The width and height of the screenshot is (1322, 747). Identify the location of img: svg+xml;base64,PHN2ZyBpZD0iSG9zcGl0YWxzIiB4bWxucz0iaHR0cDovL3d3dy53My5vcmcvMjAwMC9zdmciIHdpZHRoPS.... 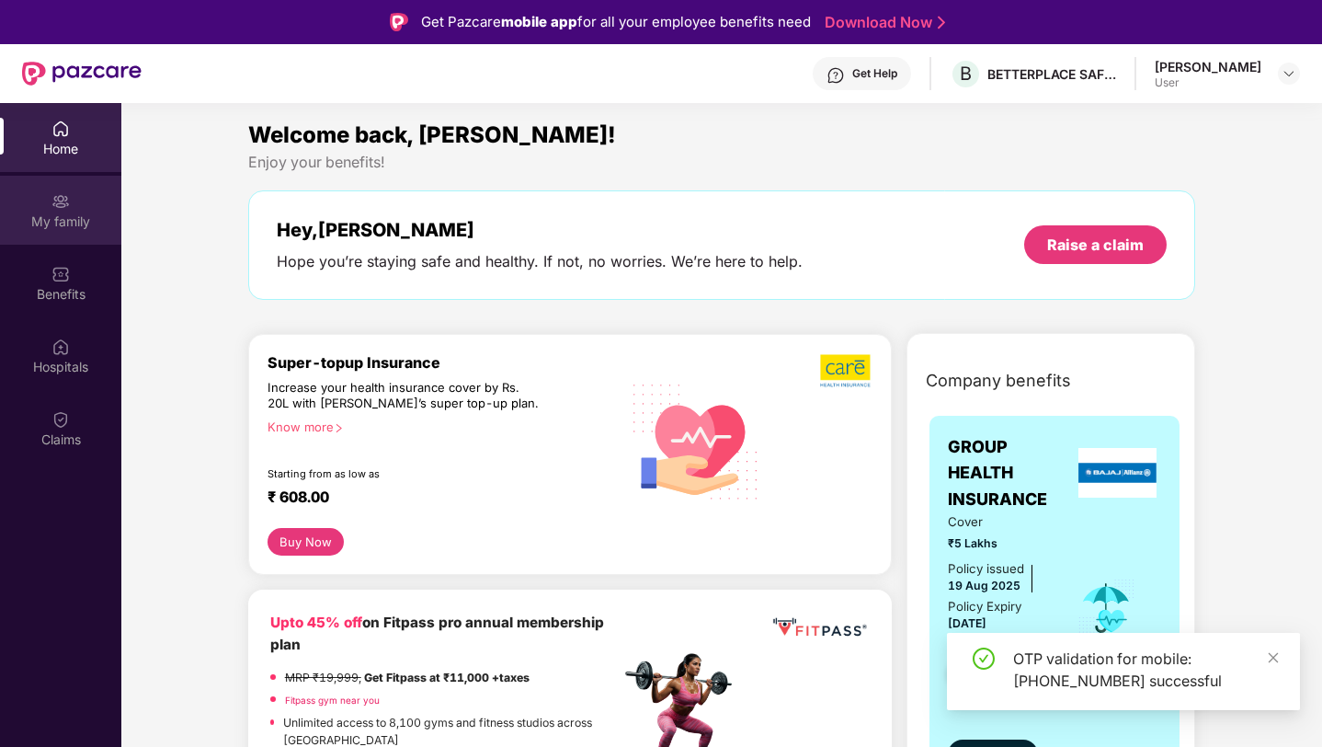
(61, 347).